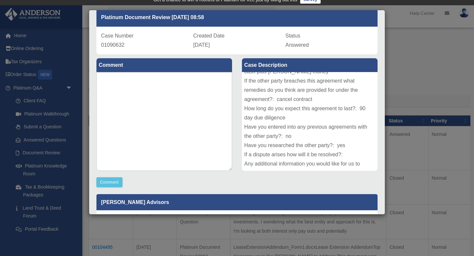  I want to click on label: Case Description, so click(310, 65).